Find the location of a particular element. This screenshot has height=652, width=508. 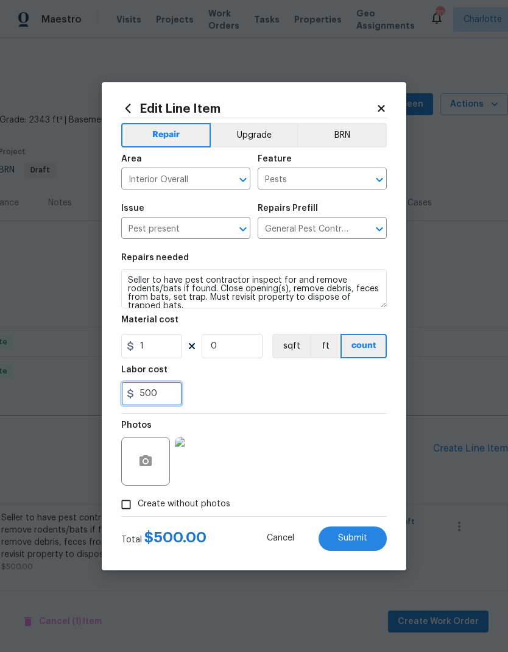

button: Repair is located at coordinates (166, 135).